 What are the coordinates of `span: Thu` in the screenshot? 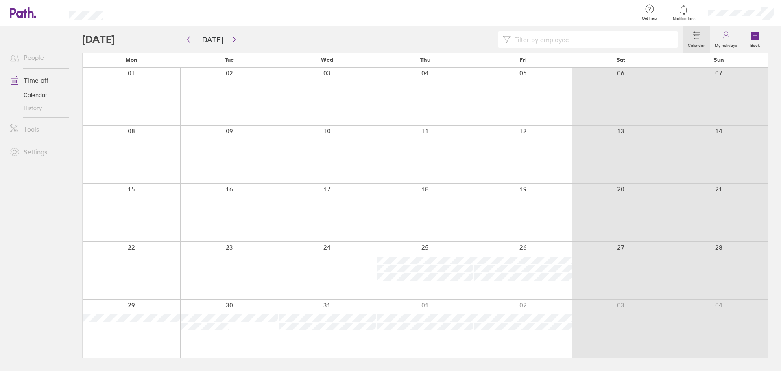 It's located at (425, 60).